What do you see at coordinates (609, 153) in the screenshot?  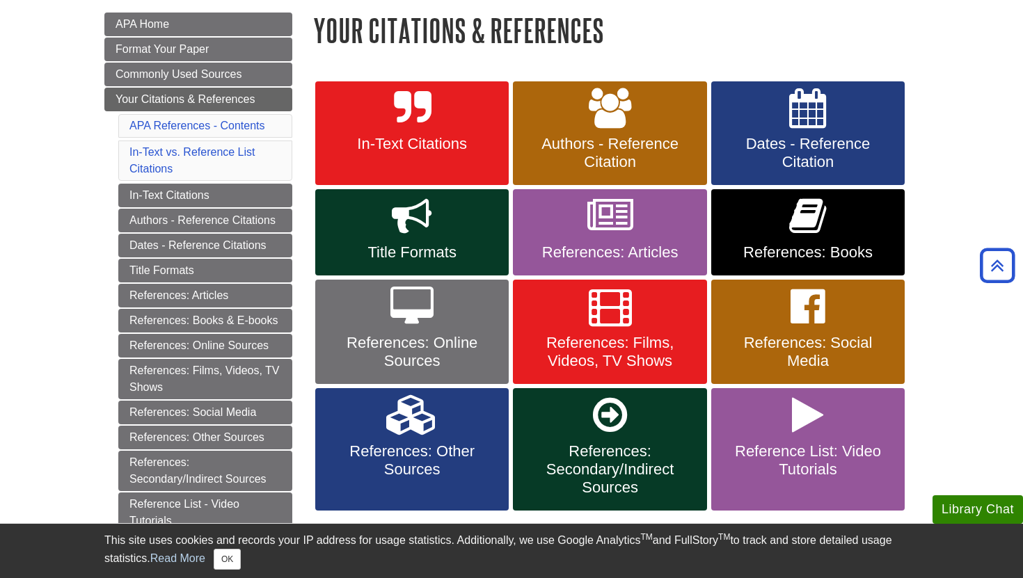 I see `span: Authors - Reference Citation` at bounding box center [609, 153].